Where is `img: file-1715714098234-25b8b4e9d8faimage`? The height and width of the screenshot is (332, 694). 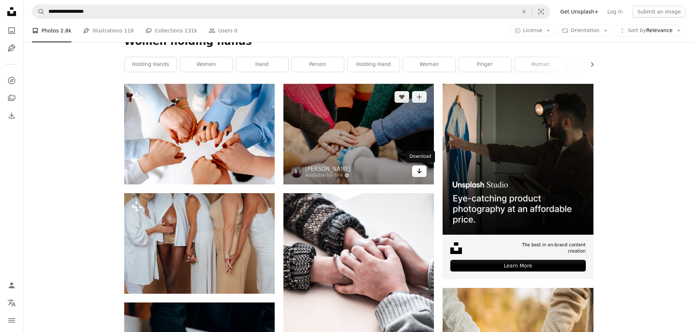 img: file-1715714098234-25b8b4e9d8faimage is located at coordinates (517, 159).